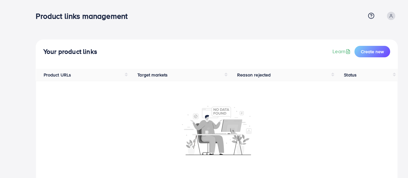 The image size is (408, 178). Describe the element at coordinates (217, 130) in the screenshot. I see `img: No account` at that location.